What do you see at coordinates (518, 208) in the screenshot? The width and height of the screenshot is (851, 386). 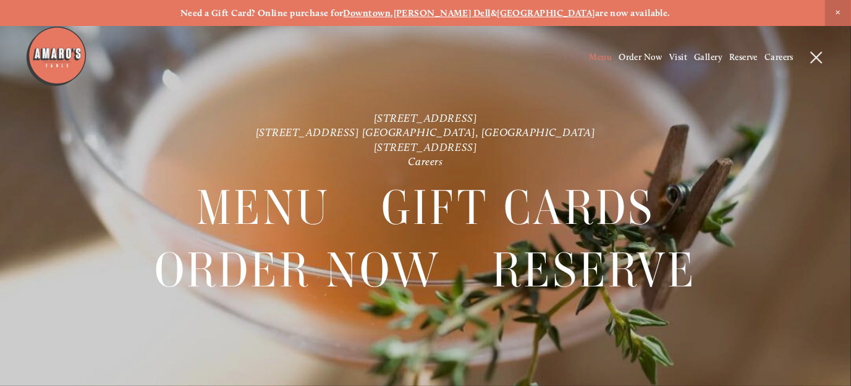 I see `span: Gift Cards` at bounding box center [518, 208].